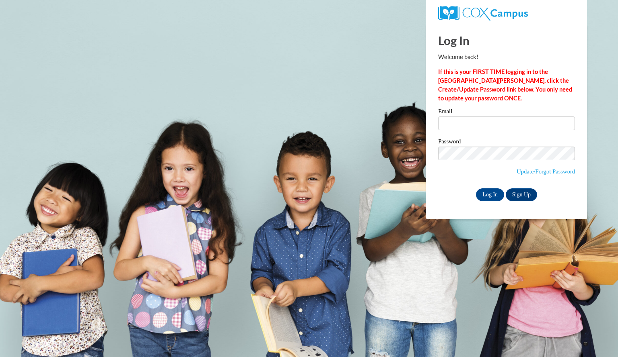 This screenshot has width=618, height=357. Describe the element at coordinates (506, 143) in the screenshot. I see `label: Password` at that location.